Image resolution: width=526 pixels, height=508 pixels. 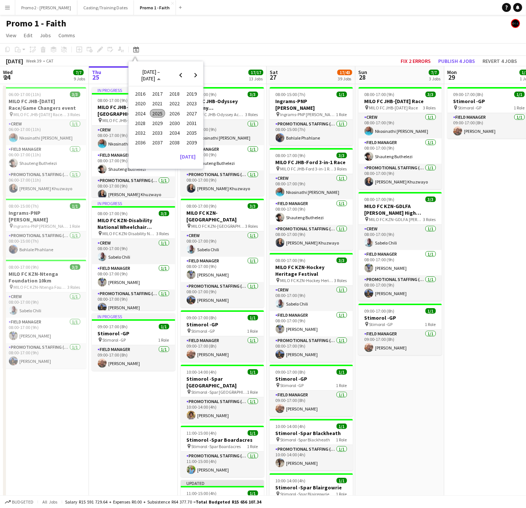 What do you see at coordinates (312, 307) in the screenshot?
I see `div: 08:00-17:00 (9h)3/3MILO FC KZN-Hockey Heritage Festival MILO FC KZN-Hockey Heritage Festival3 Rol...` at bounding box center [312, 307].